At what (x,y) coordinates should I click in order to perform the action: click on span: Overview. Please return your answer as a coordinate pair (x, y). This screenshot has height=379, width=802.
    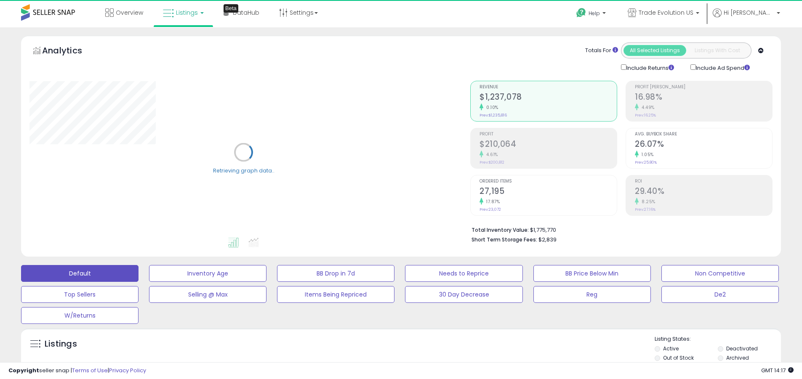
    Looking at the image, I should click on (129, 13).